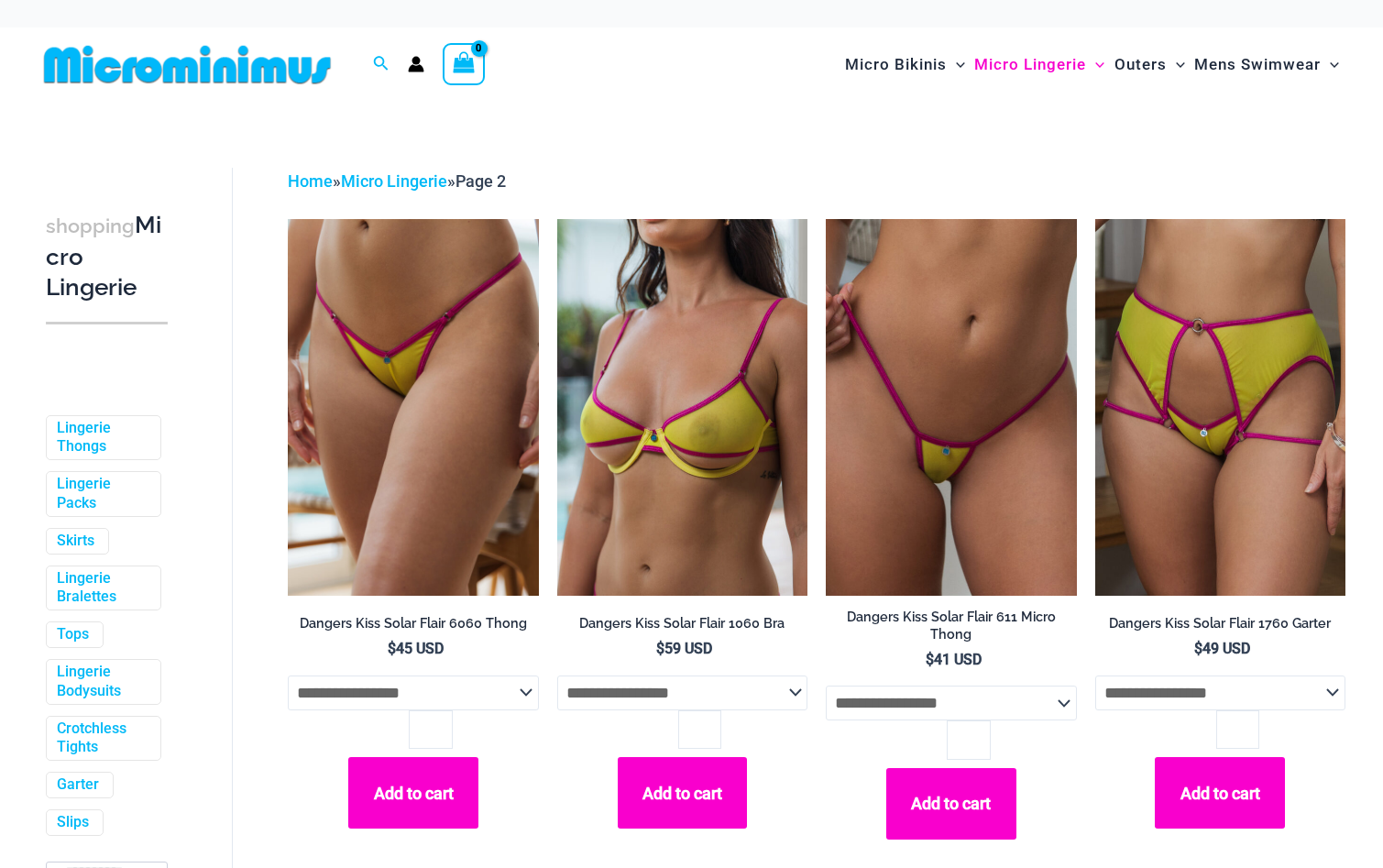  What do you see at coordinates (895, 64) in the screenshot?
I see `span: Micro Bikinis` at bounding box center [895, 64].